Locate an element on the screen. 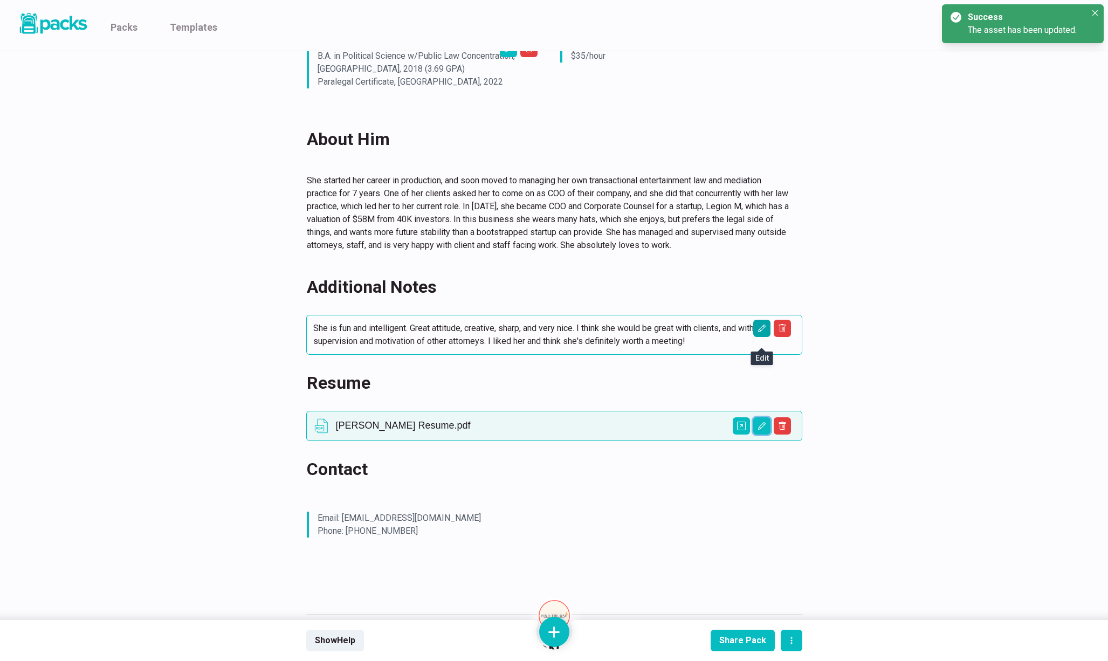  h2: Contact is located at coordinates (548, 469).